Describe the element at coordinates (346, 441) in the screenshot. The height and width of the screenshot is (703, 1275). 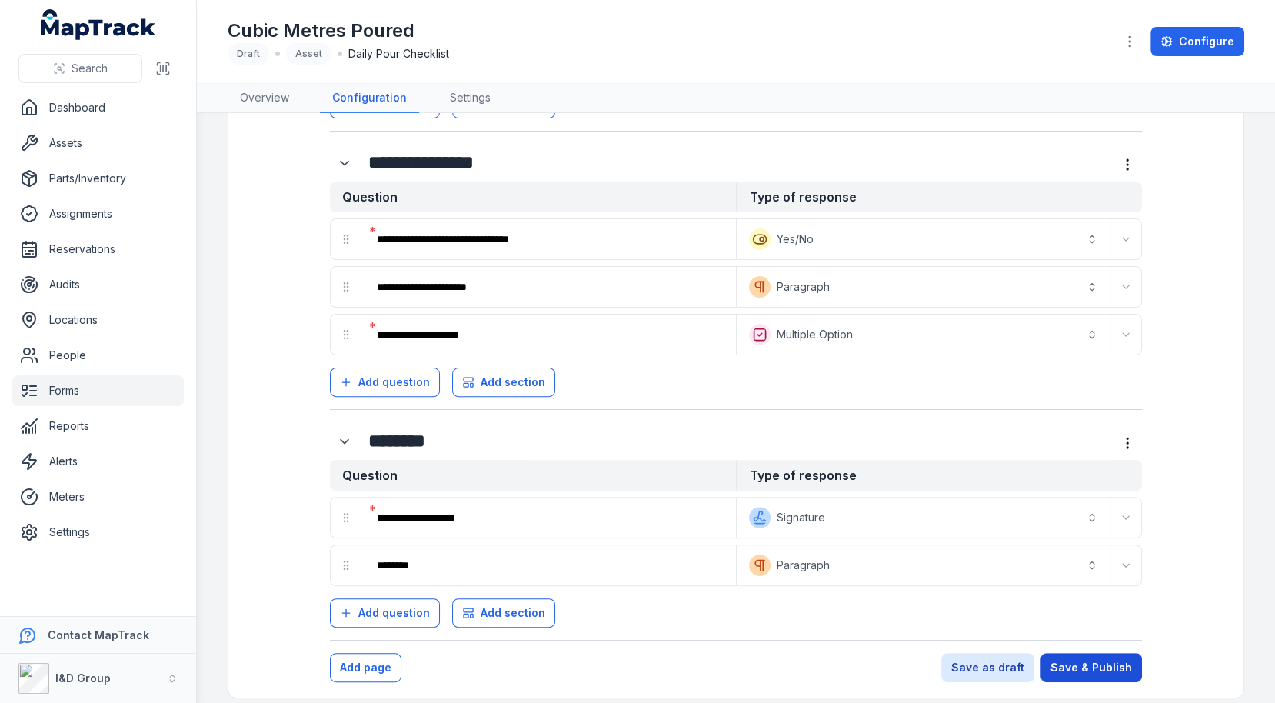
I see `div: :r1lg:-form-item-label` at that location.